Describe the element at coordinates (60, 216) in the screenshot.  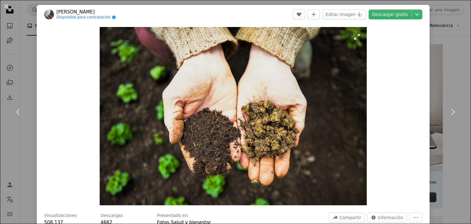
I see `h3: Visualizaciones` at that location.